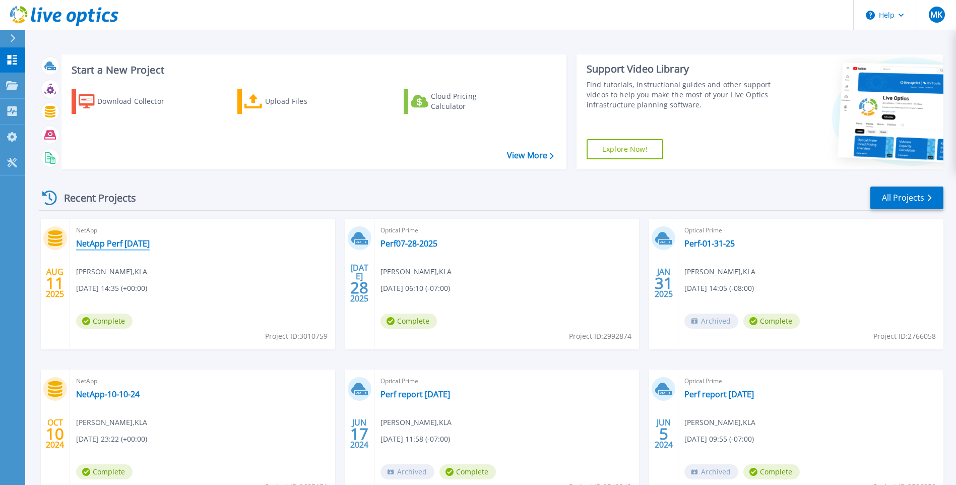  I want to click on div: Support Video Library, so click(680, 69).